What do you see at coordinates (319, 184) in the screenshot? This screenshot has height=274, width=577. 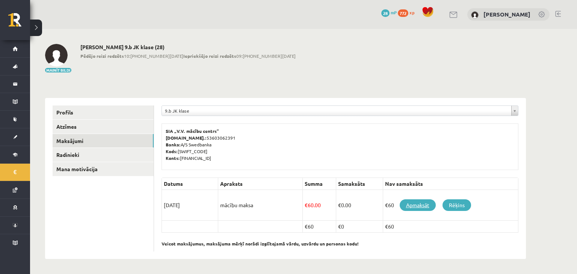 I see `th: Summa` at bounding box center [319, 184].